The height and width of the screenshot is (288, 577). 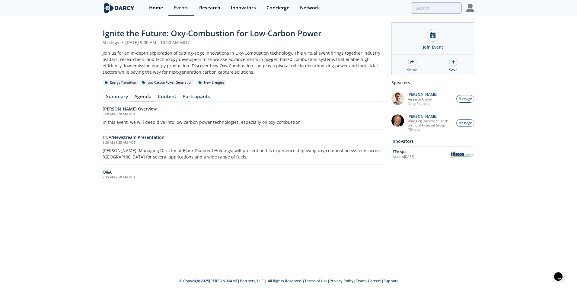 What do you see at coordinates (374, 280) in the screenshot?
I see `a: Careers` at bounding box center [374, 280].